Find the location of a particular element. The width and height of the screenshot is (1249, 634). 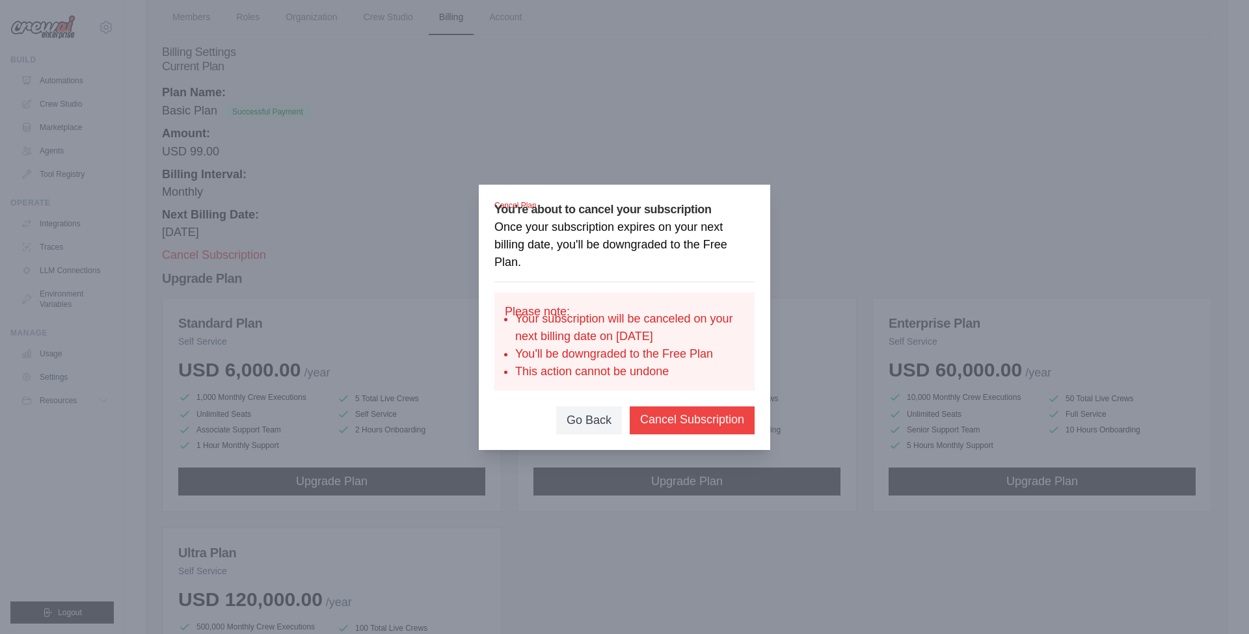

h3: You're about to cancel your subscription is located at coordinates (624, 209).